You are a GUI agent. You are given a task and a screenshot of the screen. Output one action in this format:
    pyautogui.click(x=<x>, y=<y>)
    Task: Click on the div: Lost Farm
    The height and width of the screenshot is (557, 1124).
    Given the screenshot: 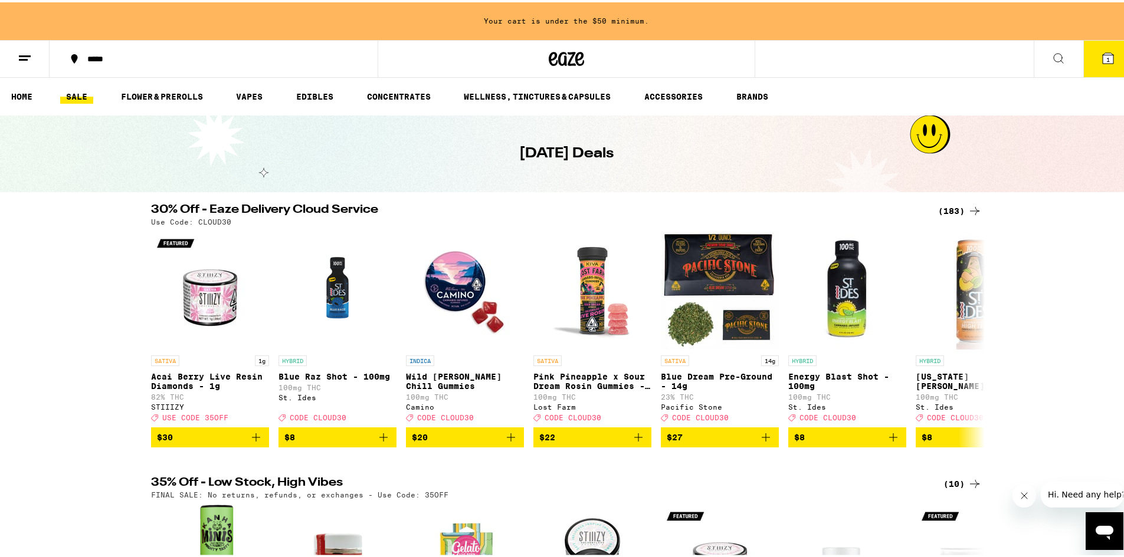 What is the action you would take?
    pyautogui.click(x=592, y=405)
    